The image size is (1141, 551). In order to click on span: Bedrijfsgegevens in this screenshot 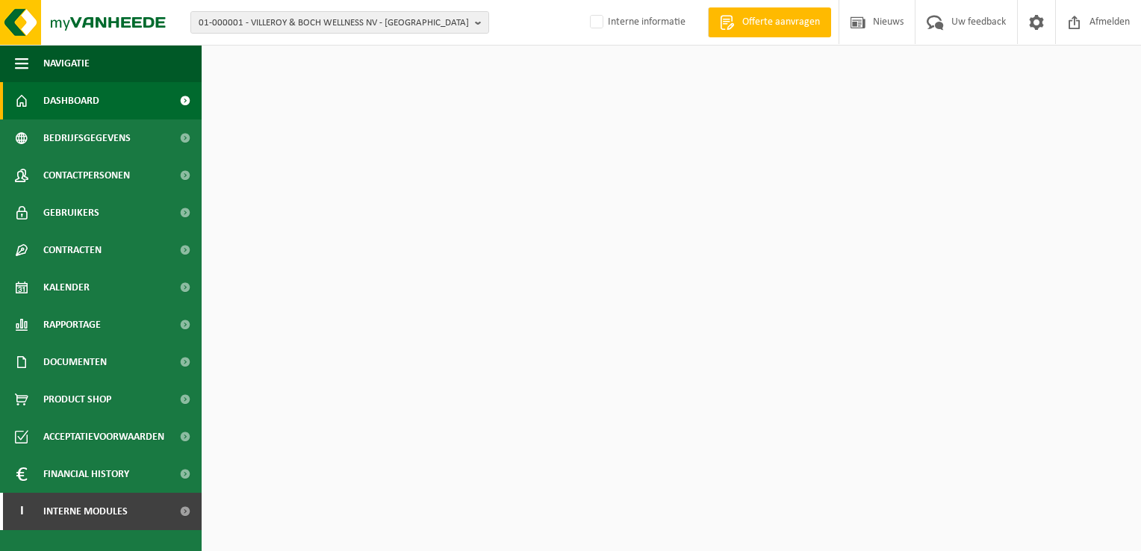, I will do `click(87, 138)`.